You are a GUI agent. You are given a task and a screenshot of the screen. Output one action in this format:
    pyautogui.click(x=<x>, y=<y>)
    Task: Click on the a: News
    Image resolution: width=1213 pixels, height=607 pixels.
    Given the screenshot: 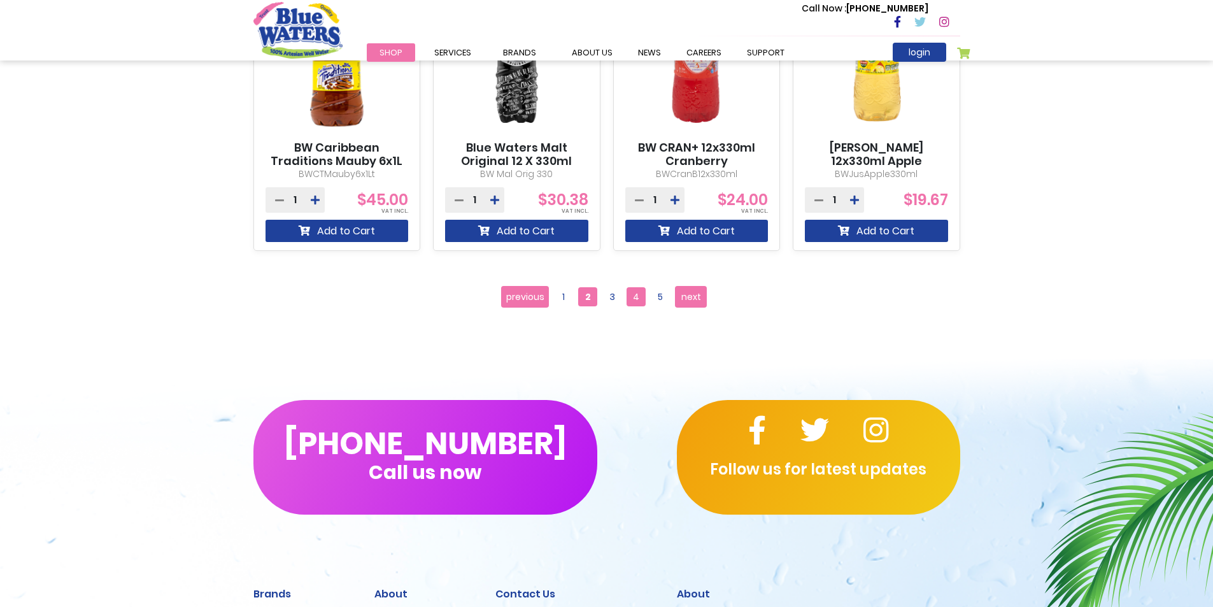 What is the action you would take?
    pyautogui.click(x=650, y=52)
    